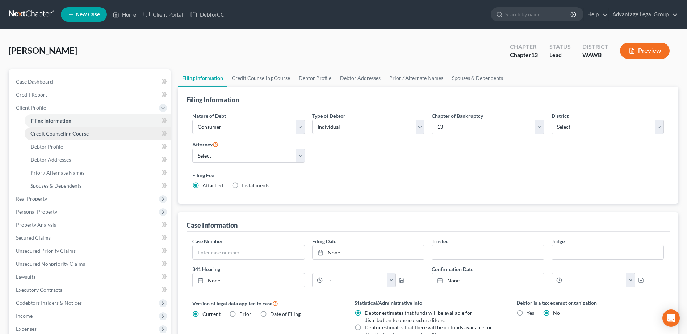  What do you see at coordinates (90, 225) in the screenshot?
I see `a: Property Analysis` at bounding box center [90, 225].